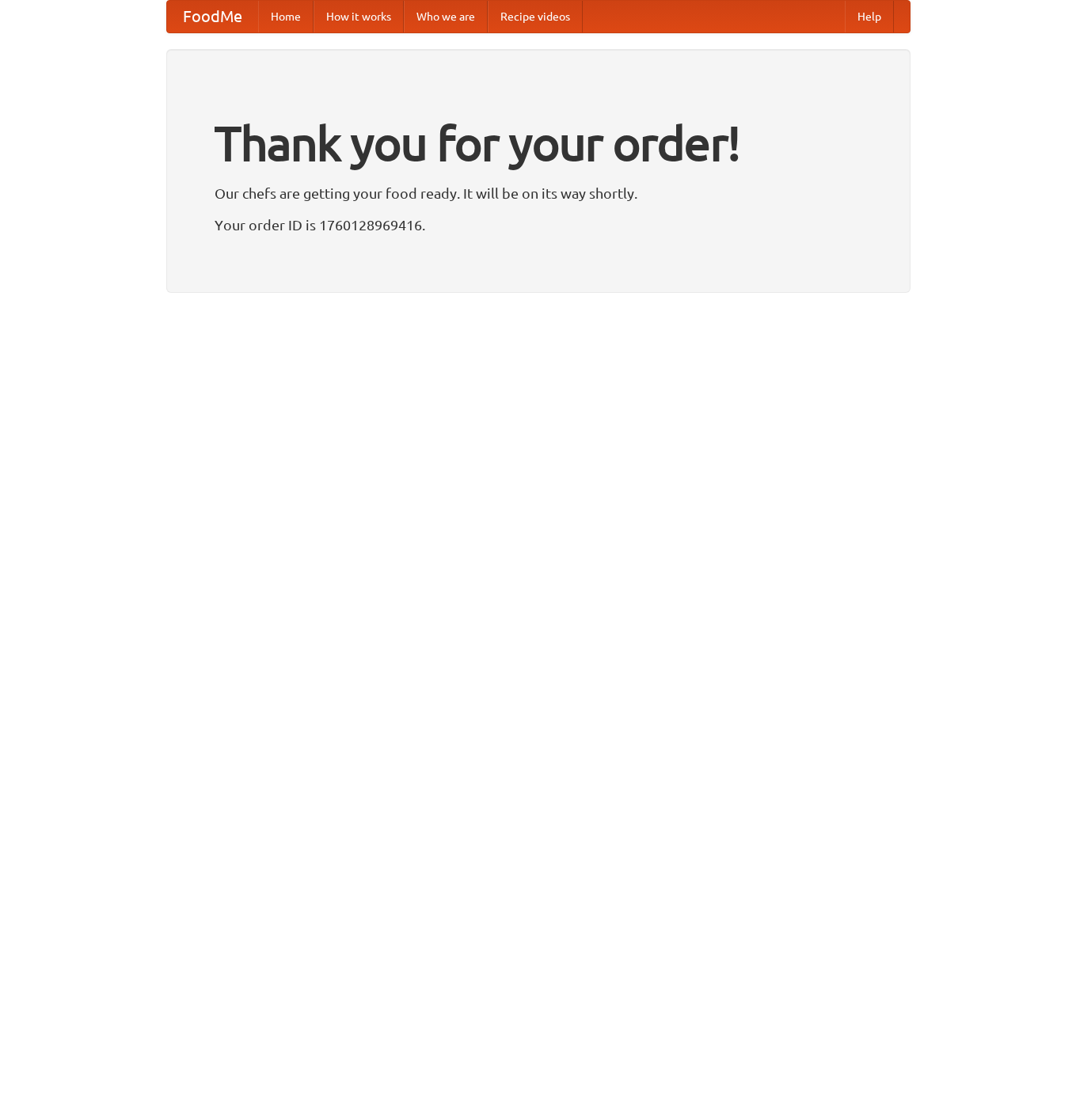 Image resolution: width=1076 pixels, height=1120 pixels. Describe the element at coordinates (535, 17) in the screenshot. I see `a: Recipe videos` at that location.